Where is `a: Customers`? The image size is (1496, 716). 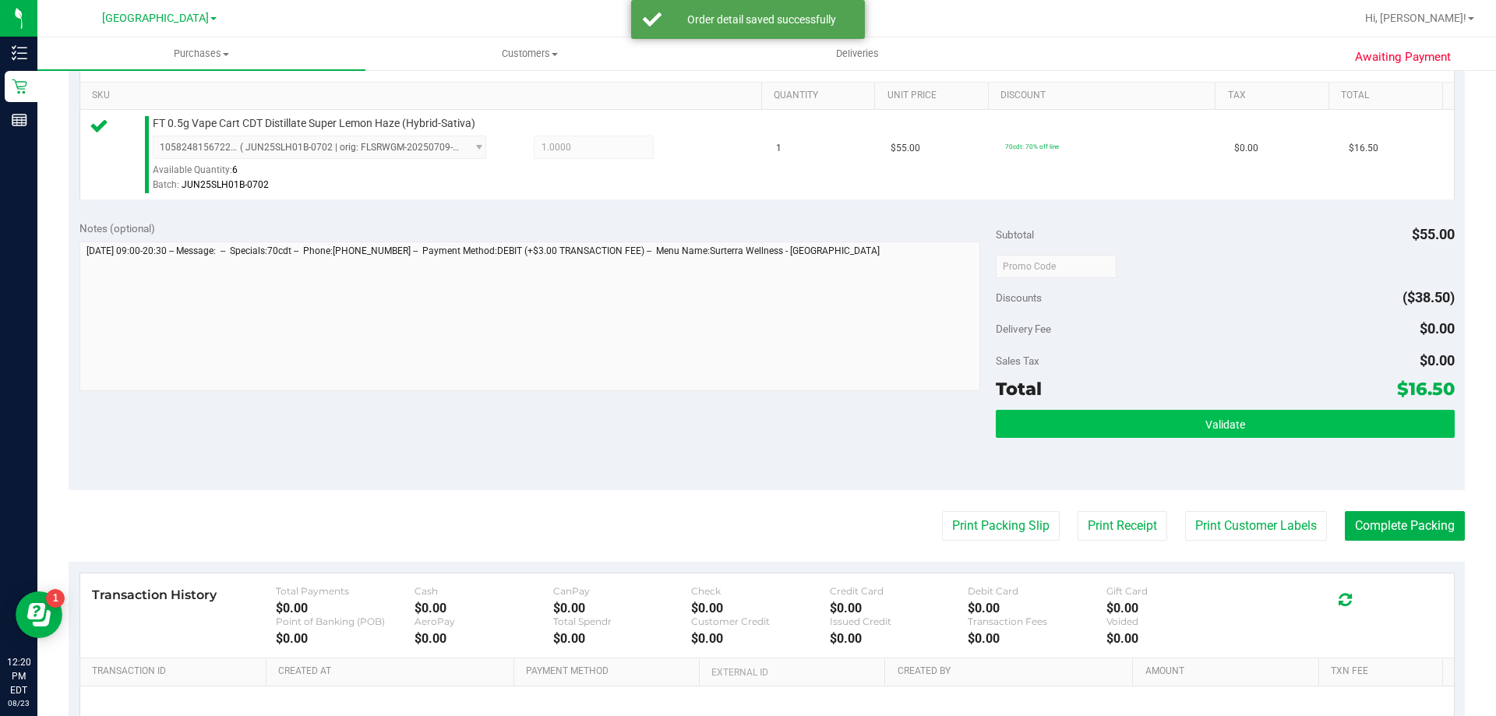
a: Customers is located at coordinates (529, 54).